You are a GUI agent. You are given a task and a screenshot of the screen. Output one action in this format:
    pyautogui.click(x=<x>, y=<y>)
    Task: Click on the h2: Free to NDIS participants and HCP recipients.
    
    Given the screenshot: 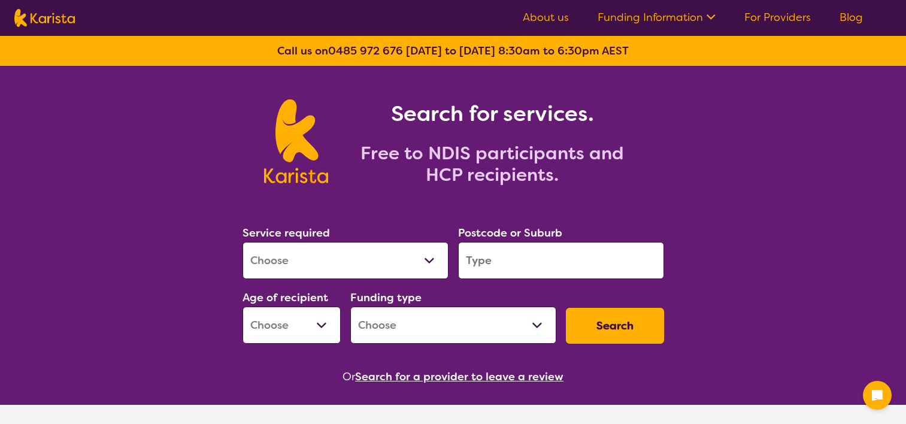 What is the action you would take?
    pyautogui.click(x=492, y=164)
    